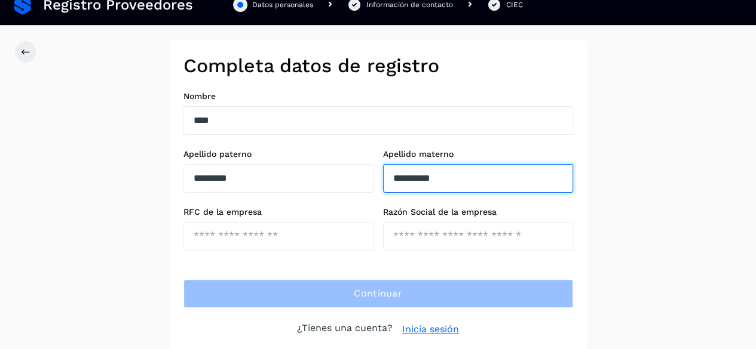 The image size is (756, 349). What do you see at coordinates (377, 294) in the screenshot?
I see `span: Continuar` at bounding box center [377, 294].